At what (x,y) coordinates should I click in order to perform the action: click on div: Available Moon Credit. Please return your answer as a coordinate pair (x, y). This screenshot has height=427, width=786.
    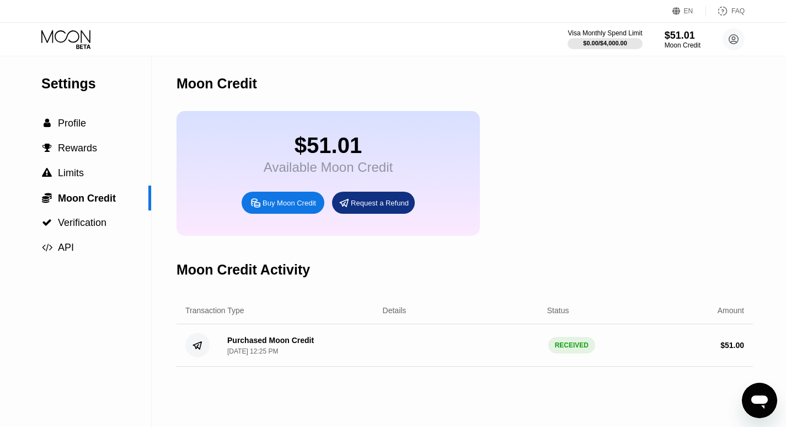
    Looking at the image, I should click on (328, 167).